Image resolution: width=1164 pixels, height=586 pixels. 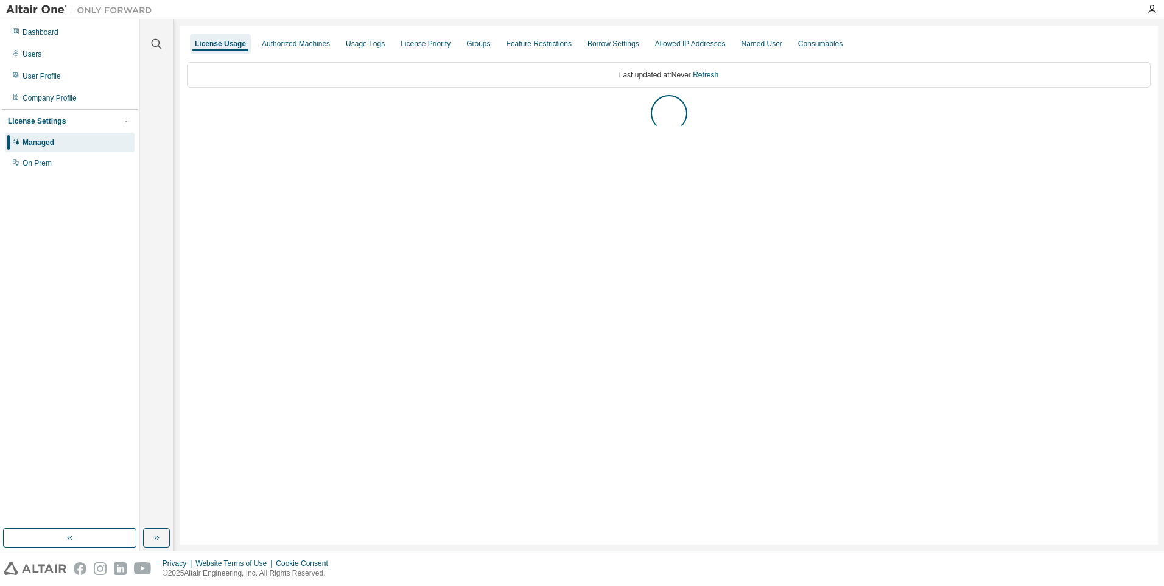 I want to click on img: linkedin.svg, so click(x=120, y=568).